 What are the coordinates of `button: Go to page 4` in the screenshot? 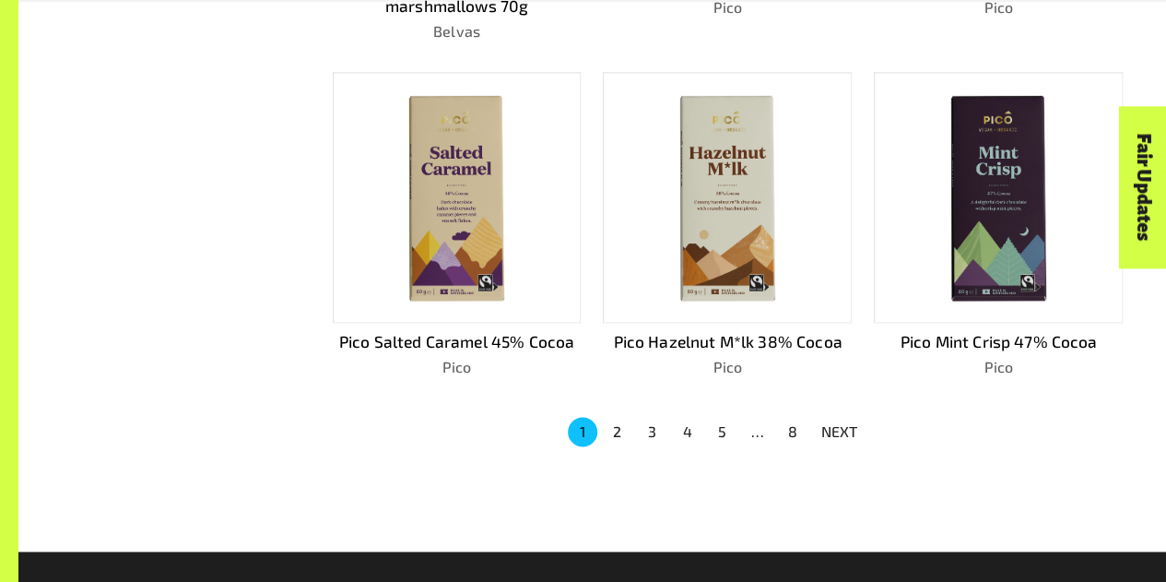 It's located at (688, 431).